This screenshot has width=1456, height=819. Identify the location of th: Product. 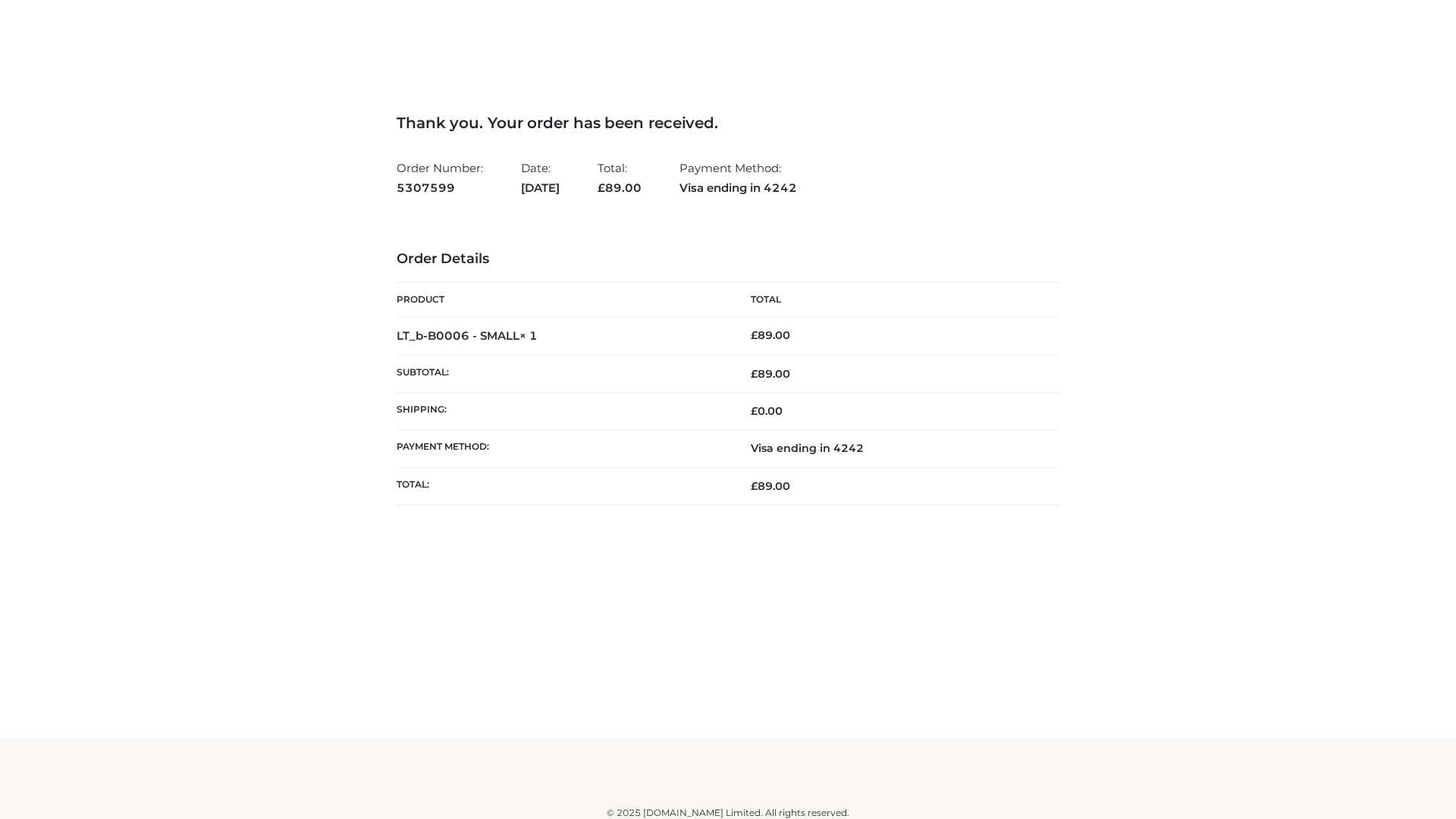
(562, 299).